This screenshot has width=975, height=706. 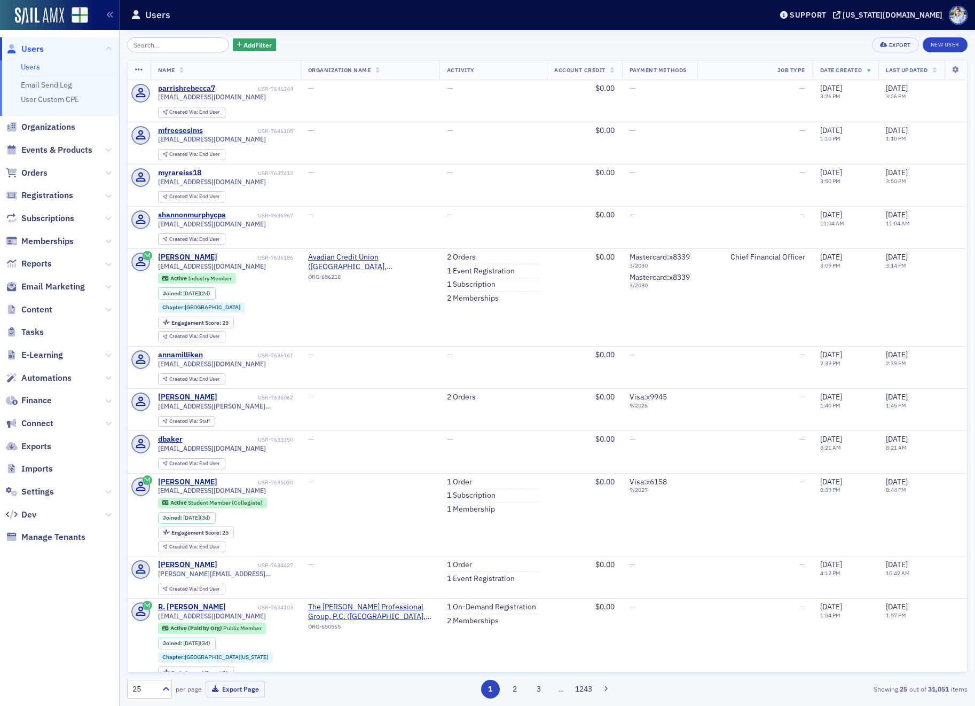 What do you see at coordinates (239, 440) in the screenshot?
I see `div: USR-7635350` at bounding box center [239, 440].